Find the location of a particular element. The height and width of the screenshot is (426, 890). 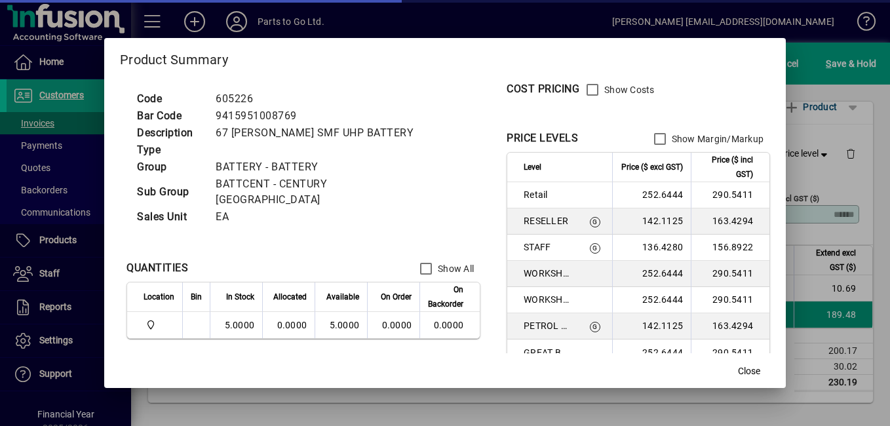

span: 0.0000 is located at coordinates (397, 325).